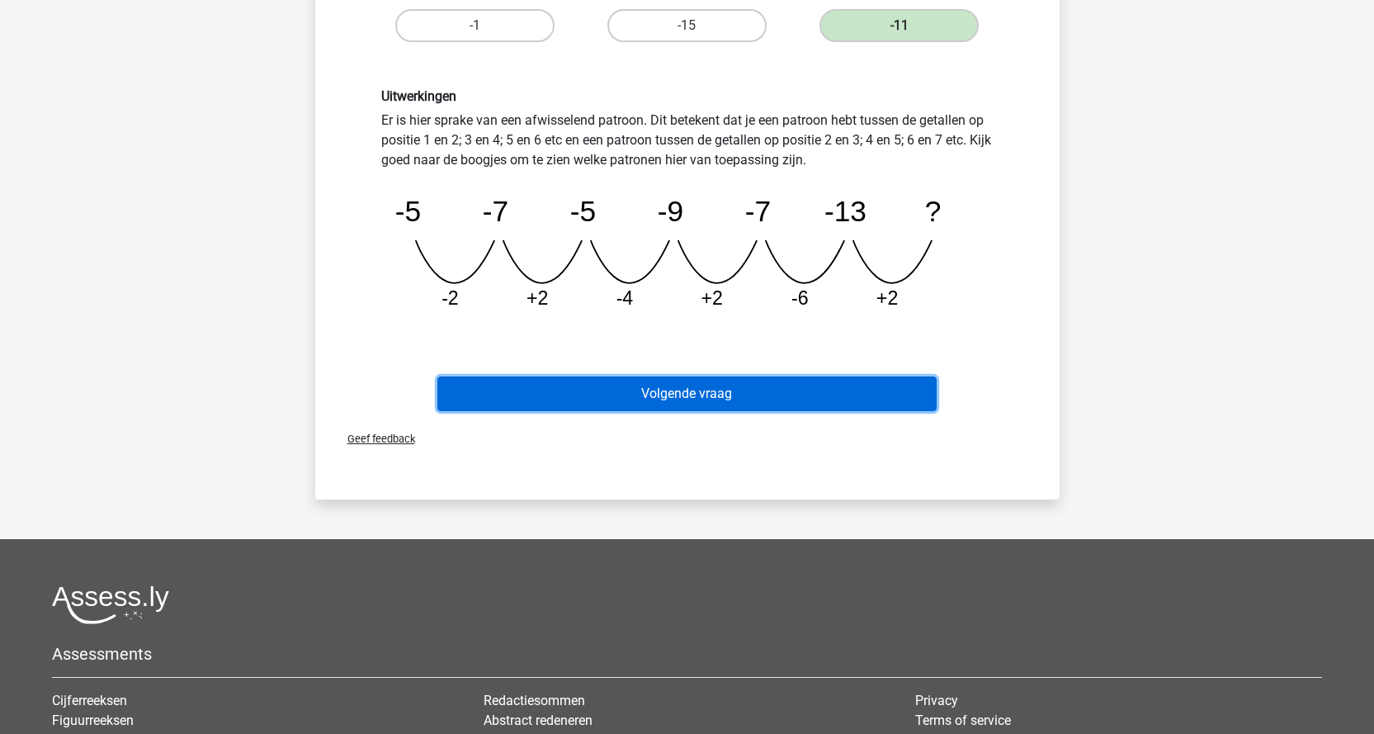  Describe the element at coordinates (844, 210) in the screenshot. I see `tspan: -13` at that location.